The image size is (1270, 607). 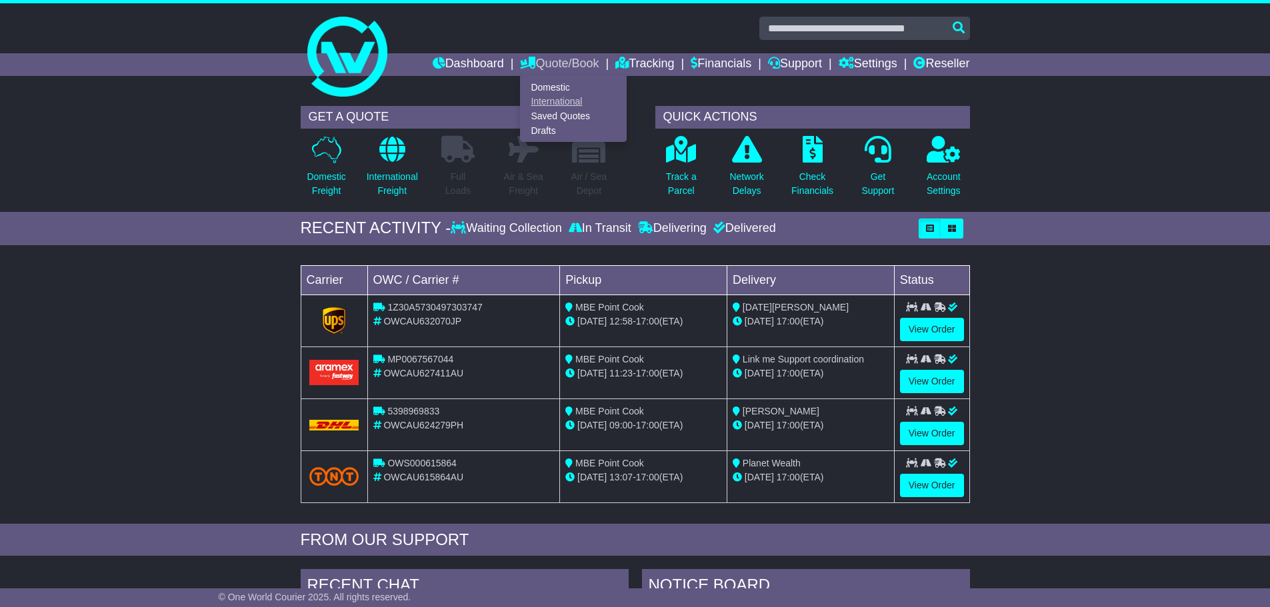 What do you see at coordinates (573, 131) in the screenshot?
I see `a: Drafts` at bounding box center [573, 131].